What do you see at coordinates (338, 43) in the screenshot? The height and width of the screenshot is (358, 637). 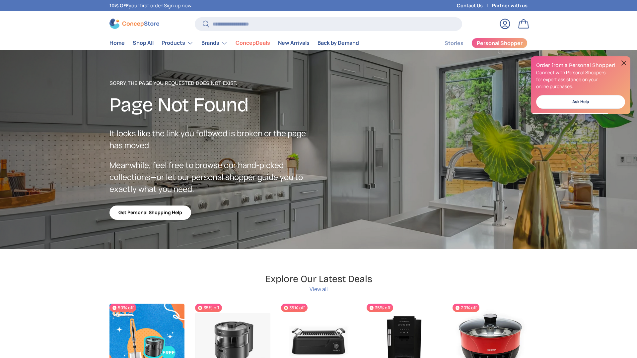 I see `a: Back by Demand` at bounding box center [338, 43].